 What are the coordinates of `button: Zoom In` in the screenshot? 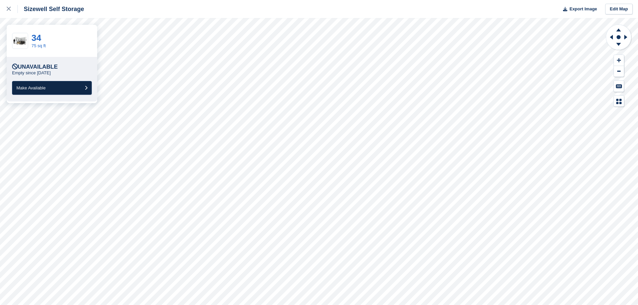 It's located at (619, 60).